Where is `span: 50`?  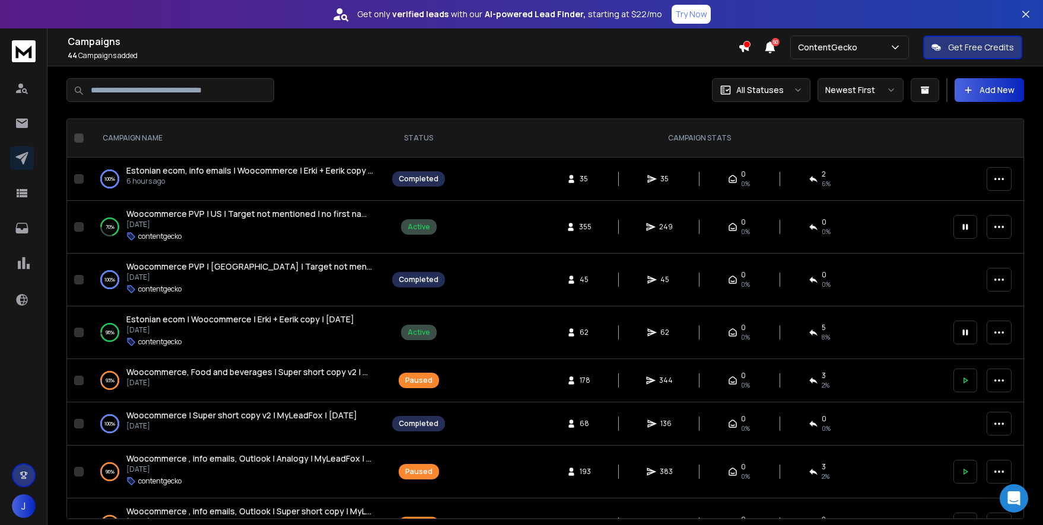
span: 50 is located at coordinates (775, 42).